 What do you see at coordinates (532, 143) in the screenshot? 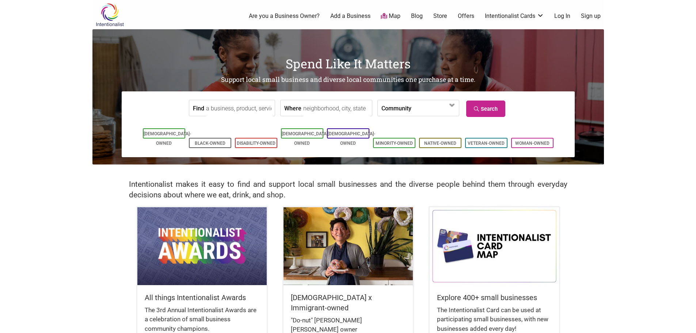
I see `a: Woman-Owned` at bounding box center [532, 143].